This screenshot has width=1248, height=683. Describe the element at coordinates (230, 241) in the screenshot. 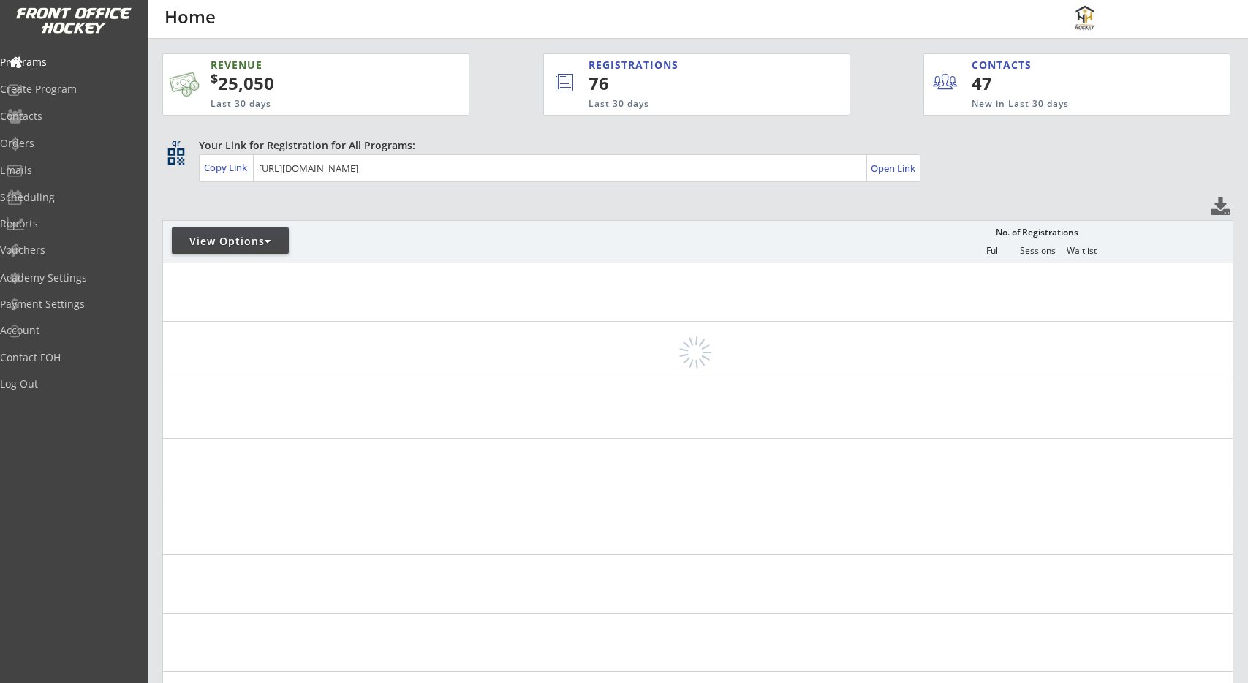

I see `div: View Options` at that location.